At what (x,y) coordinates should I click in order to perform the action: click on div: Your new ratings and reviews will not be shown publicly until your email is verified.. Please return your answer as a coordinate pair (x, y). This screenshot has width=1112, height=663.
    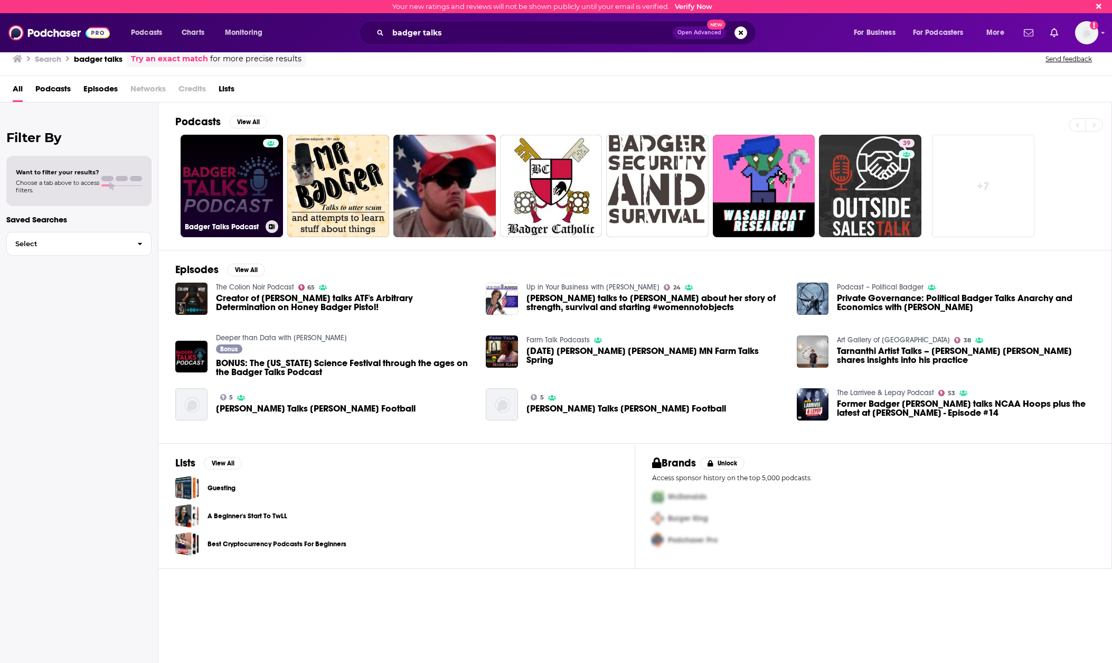
    Looking at the image, I should click on (552, 6).